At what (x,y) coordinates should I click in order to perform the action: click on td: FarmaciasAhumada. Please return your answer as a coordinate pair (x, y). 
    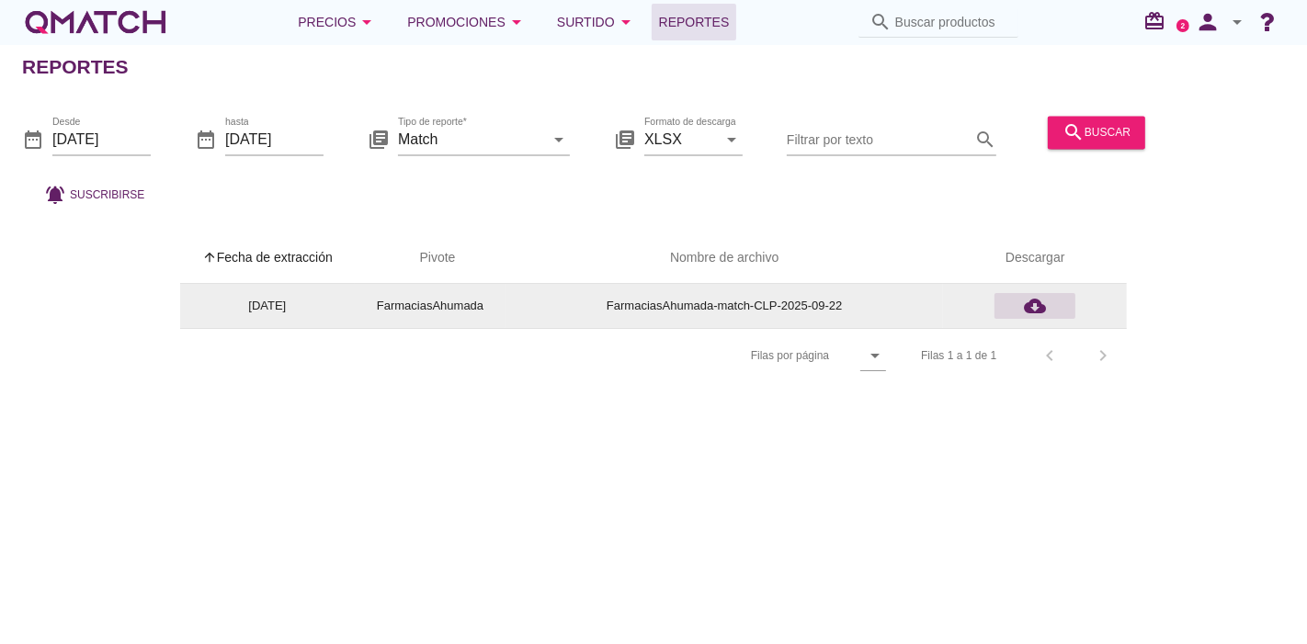
    Looking at the image, I should click on (430, 306).